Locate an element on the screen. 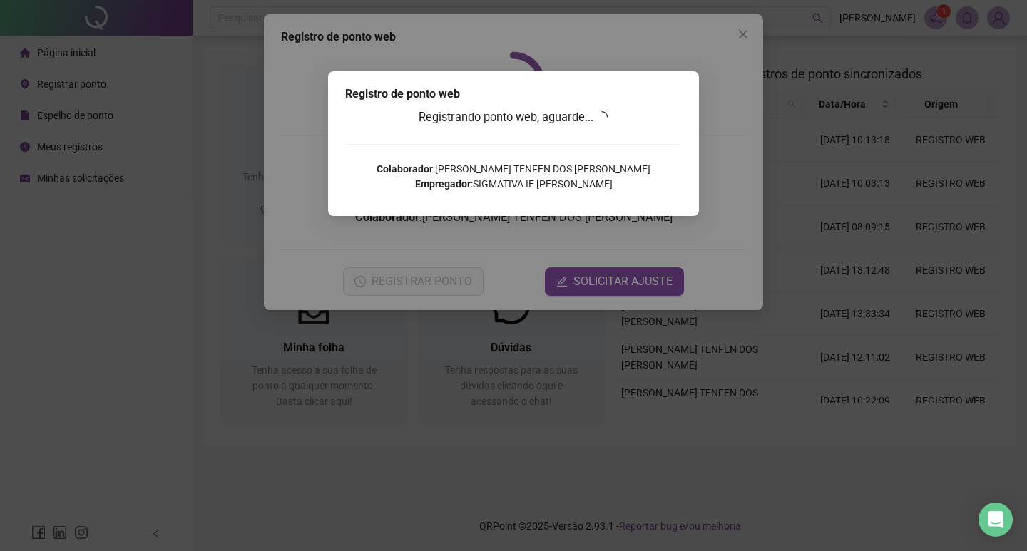 This screenshot has width=1027, height=551. div: Registro de ponto web is located at coordinates (514, 94).